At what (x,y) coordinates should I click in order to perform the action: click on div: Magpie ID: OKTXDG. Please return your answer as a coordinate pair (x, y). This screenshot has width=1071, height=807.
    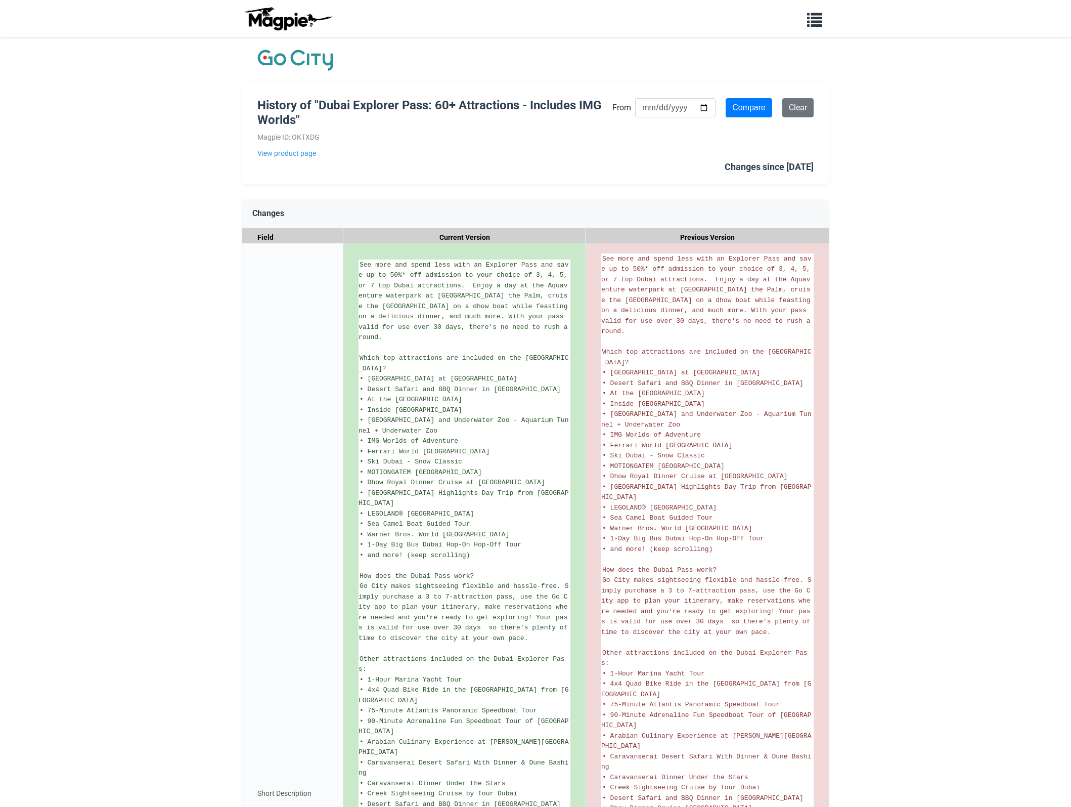
    Looking at the image, I should click on (435, 137).